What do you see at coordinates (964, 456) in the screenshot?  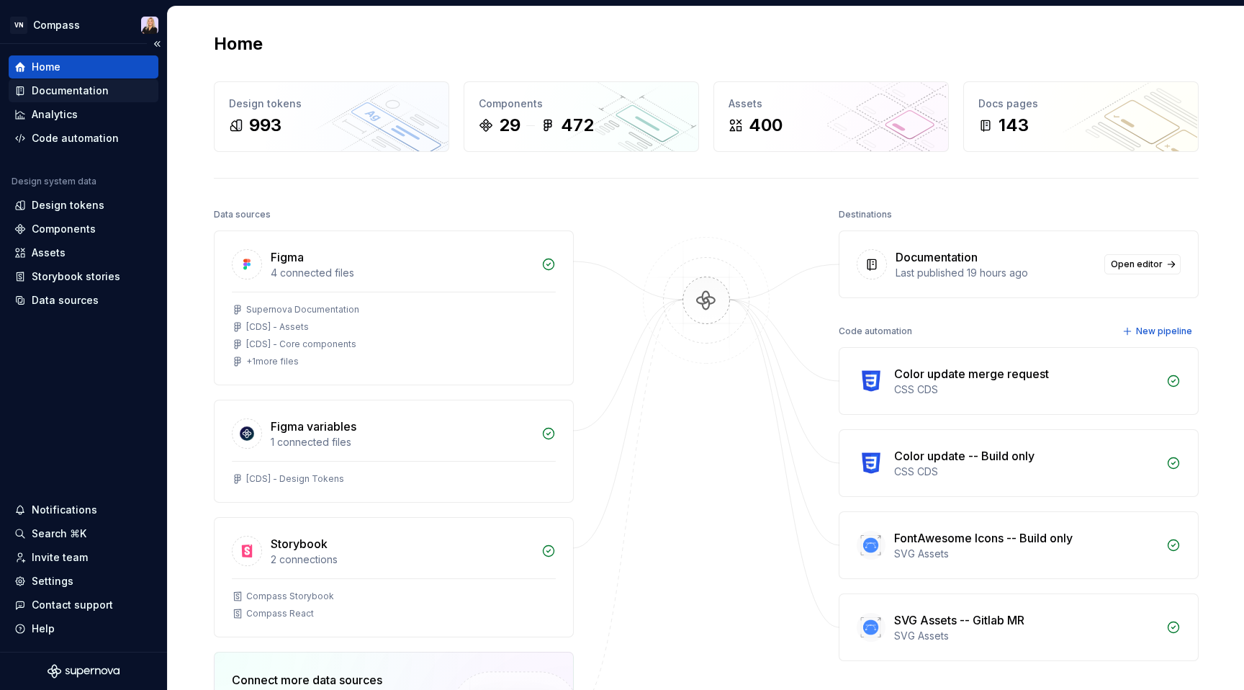 I see `div: Color update -- Build only` at bounding box center [964, 456].